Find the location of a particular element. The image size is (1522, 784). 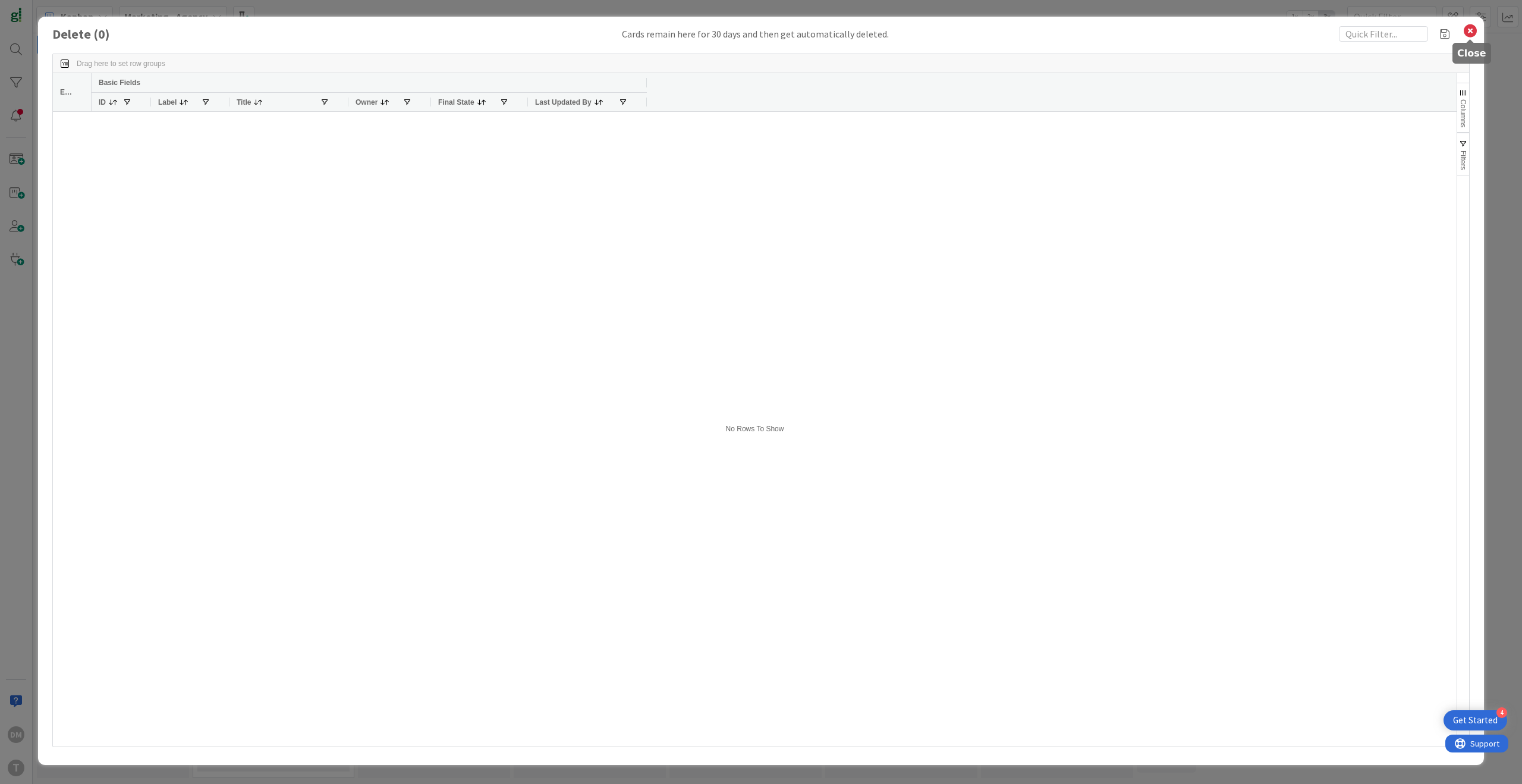

span: Title is located at coordinates (244, 102).